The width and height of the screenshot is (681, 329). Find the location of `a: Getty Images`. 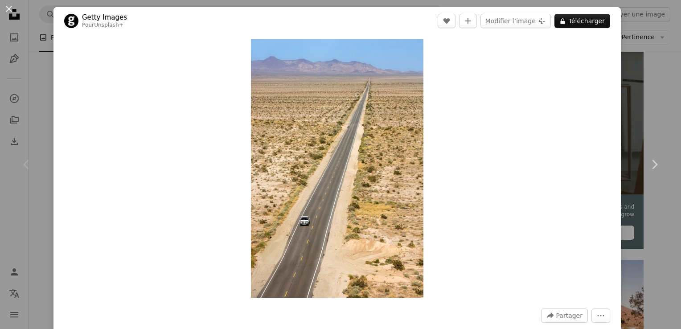

a: Getty Images is located at coordinates (104, 17).